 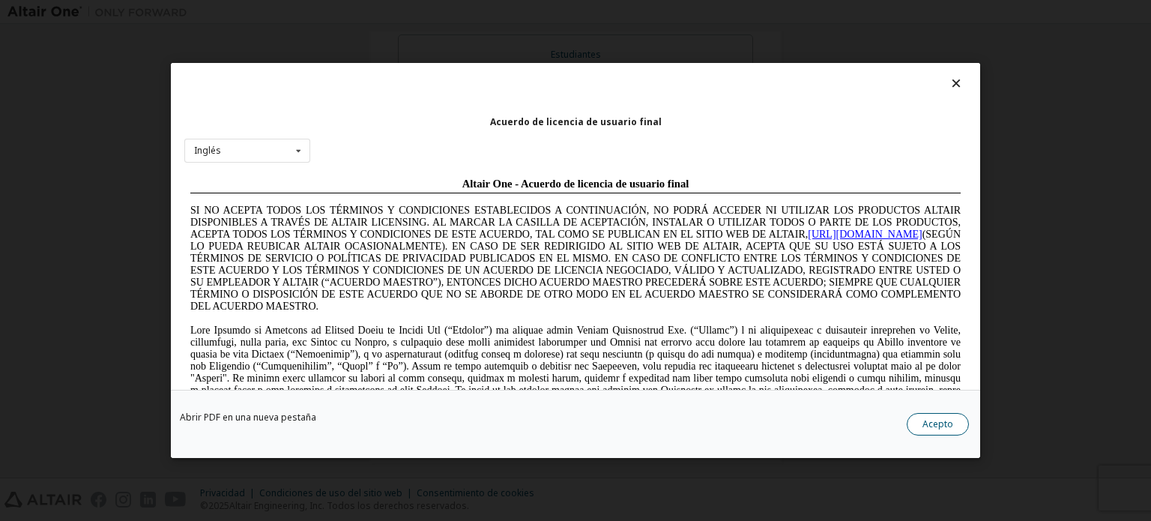 I want to click on font: Acuerdo de licencia de usuario final, so click(x=576, y=121).